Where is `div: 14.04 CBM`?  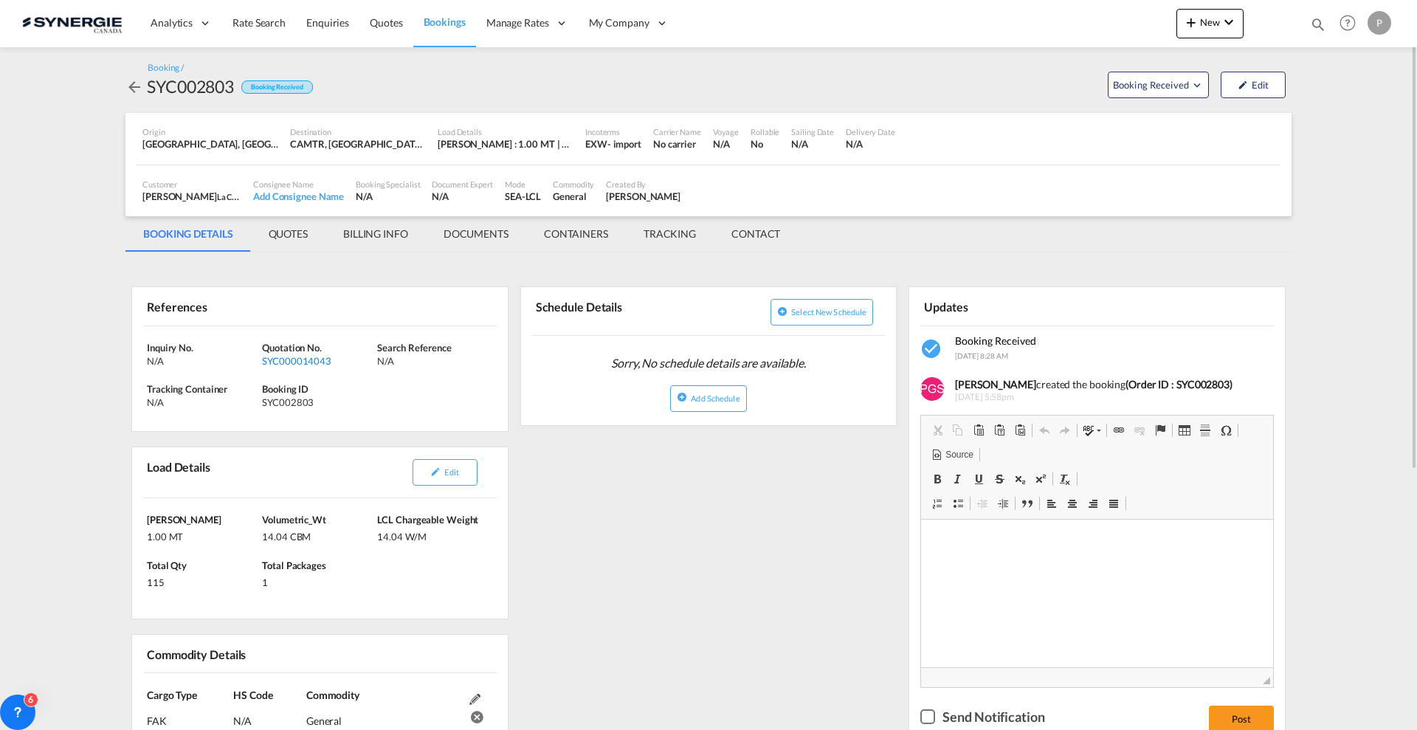
div: 14.04 CBM is located at coordinates (317, 534).